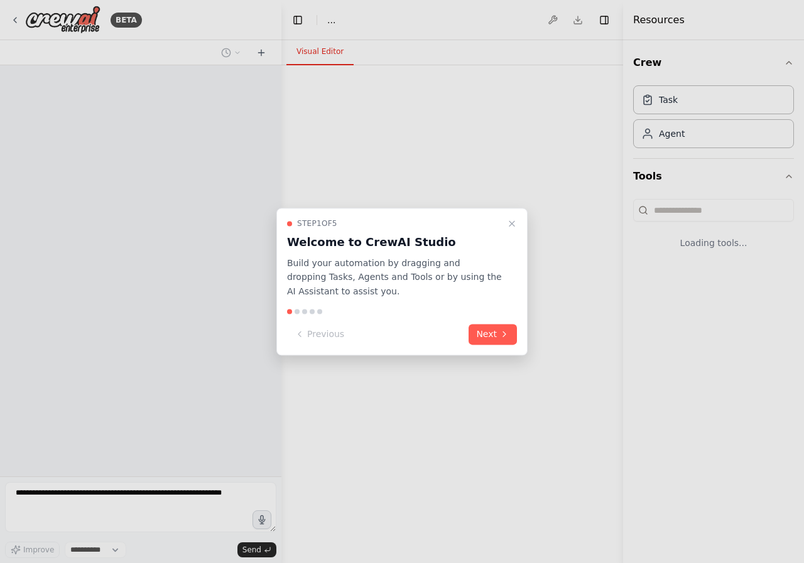  I want to click on button: Hide left sidebar, so click(298, 20).